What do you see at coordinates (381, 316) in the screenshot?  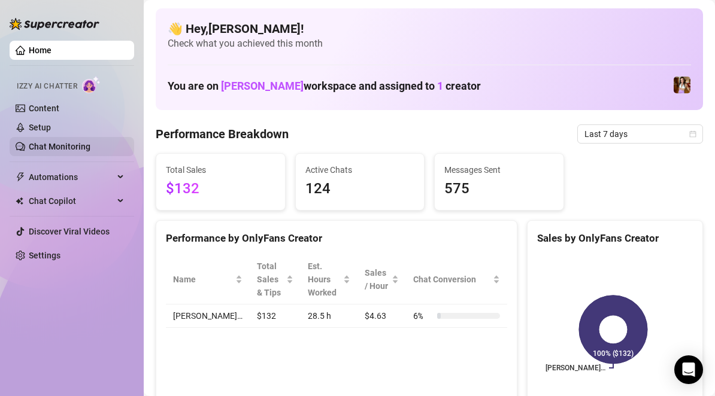 I see `td: $4.63` at bounding box center [381, 316].